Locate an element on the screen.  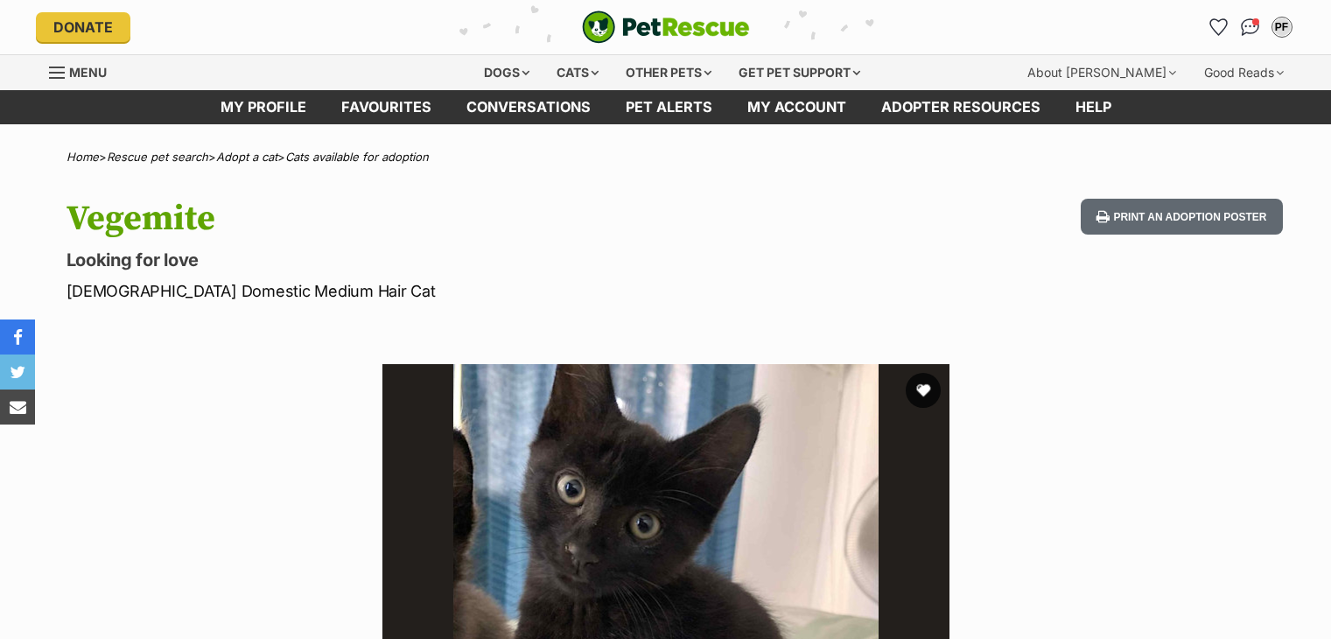
div: Good Reads is located at coordinates (1244, 73).